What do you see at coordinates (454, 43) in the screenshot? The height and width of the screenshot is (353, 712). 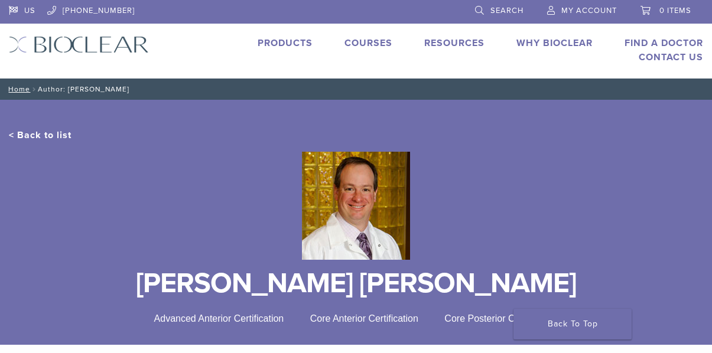 I see `a: Resources` at bounding box center [454, 43].